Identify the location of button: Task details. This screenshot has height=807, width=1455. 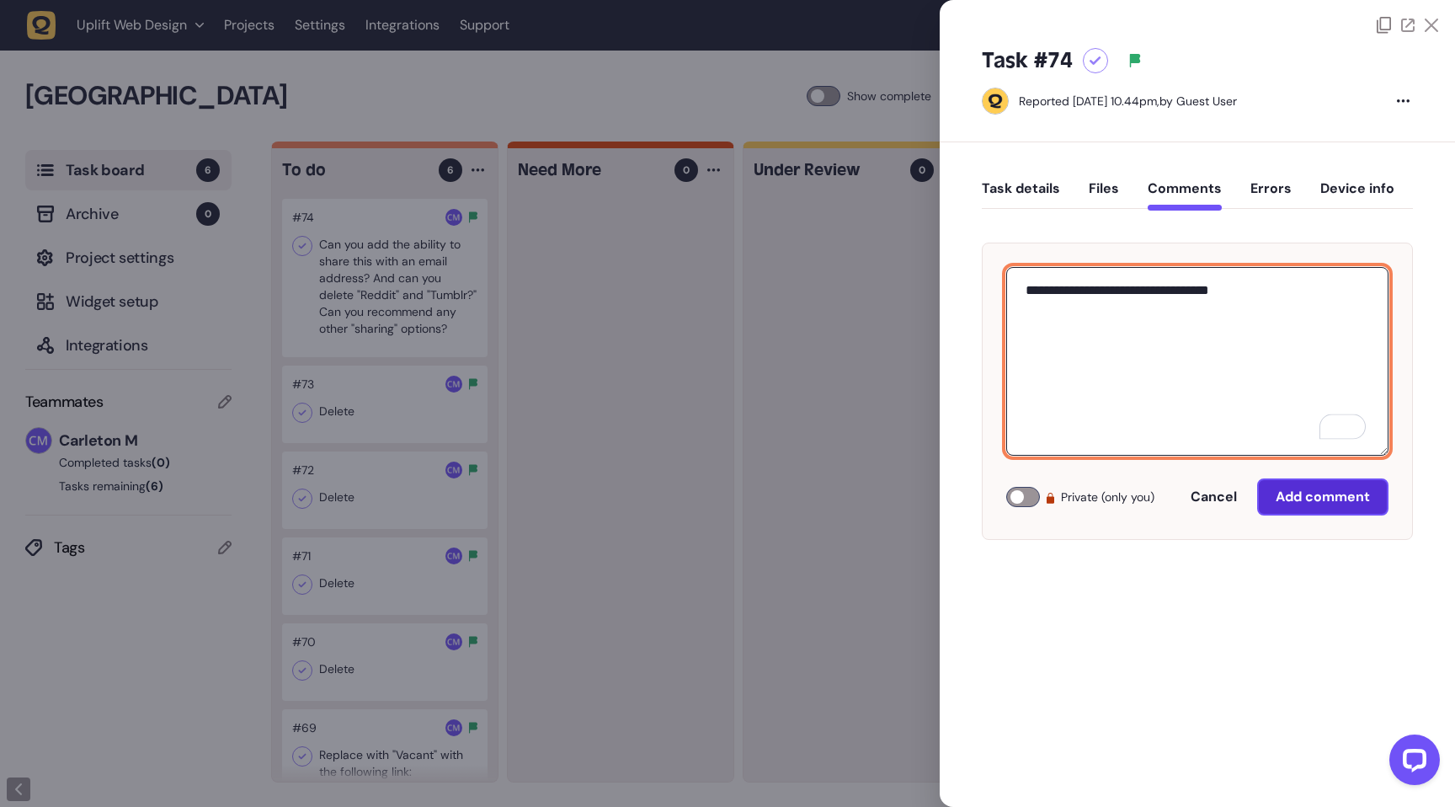
(1021, 195).